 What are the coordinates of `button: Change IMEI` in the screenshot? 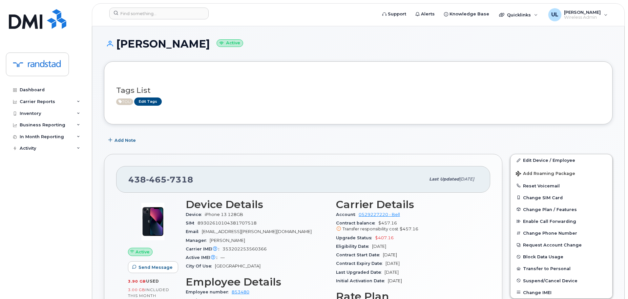 It's located at (562, 292).